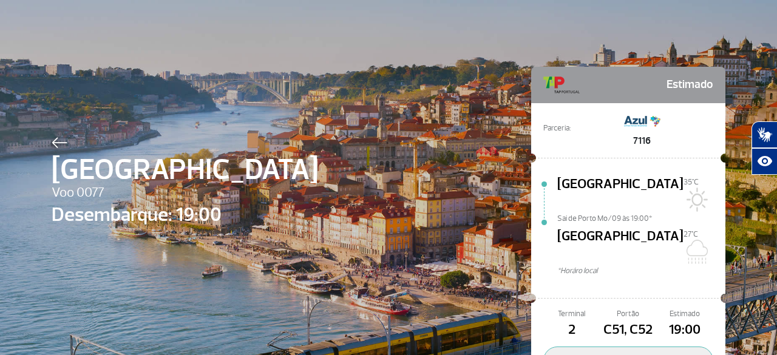 The width and height of the screenshot is (777, 355). Describe the element at coordinates (643, 141) in the screenshot. I see `span: 7116` at that location.